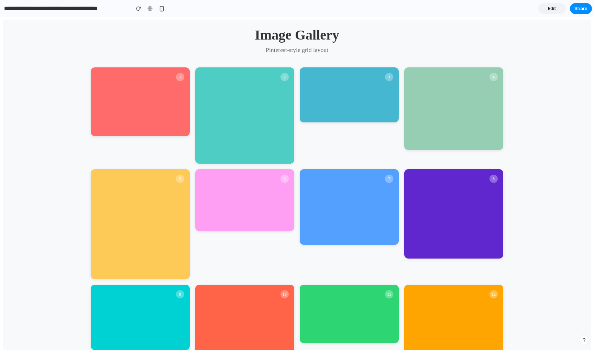 This screenshot has height=350, width=594. I want to click on a: Edit, so click(552, 9).